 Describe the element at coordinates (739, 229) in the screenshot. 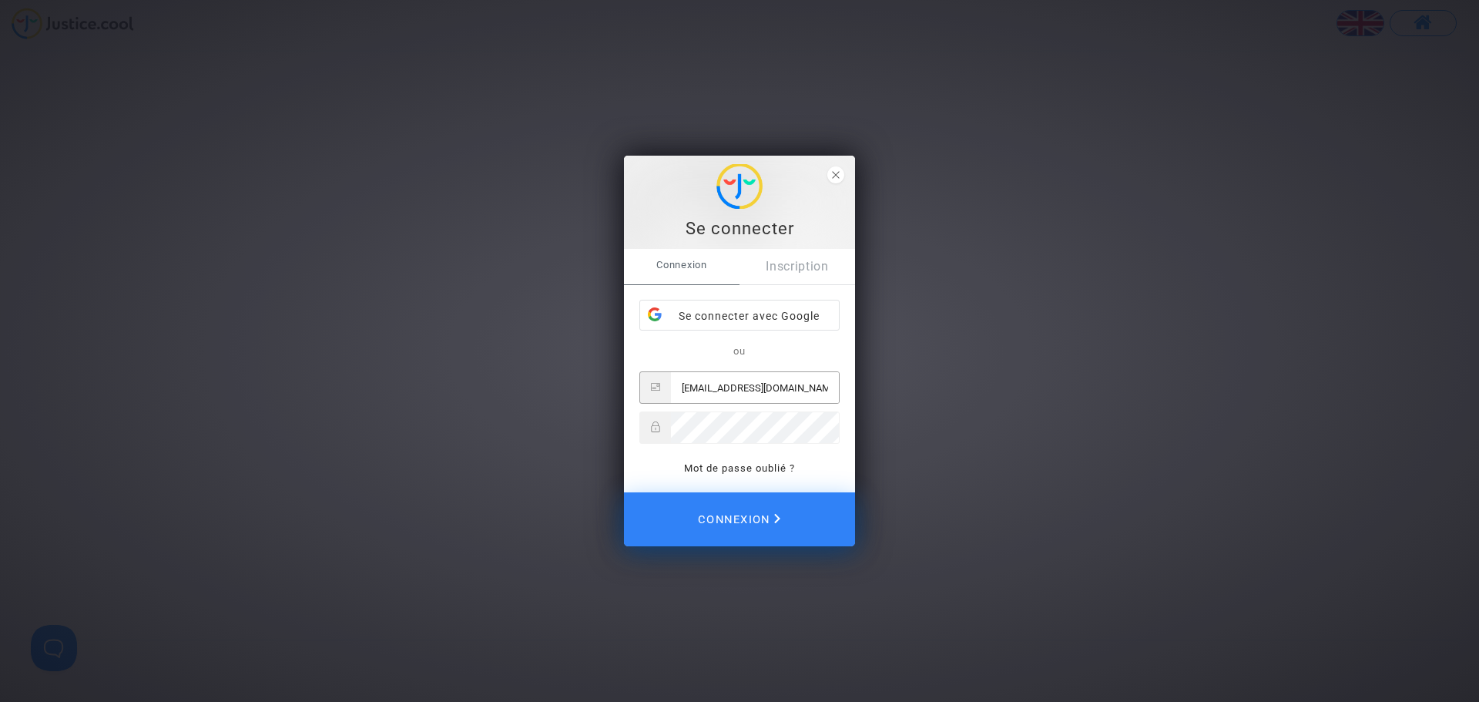

I see `div: Se connecter` at that location.